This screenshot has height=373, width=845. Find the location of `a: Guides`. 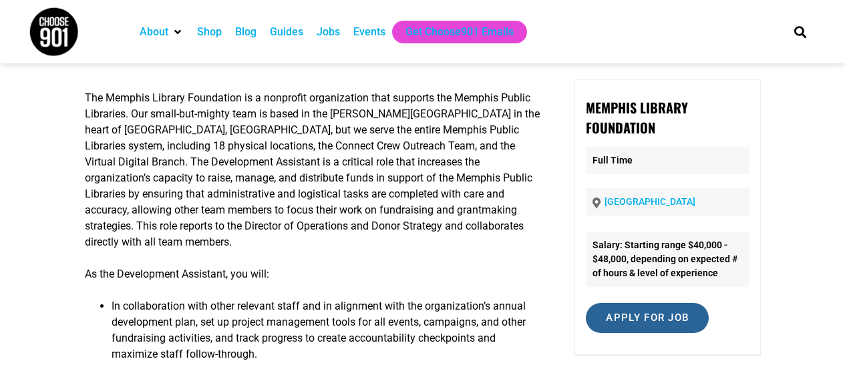

a: Guides is located at coordinates (286, 32).